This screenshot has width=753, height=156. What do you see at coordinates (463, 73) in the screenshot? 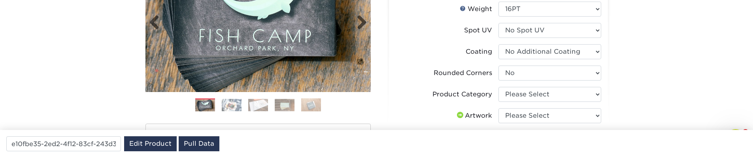
I see `div: Rounded Corners` at bounding box center [463, 73].